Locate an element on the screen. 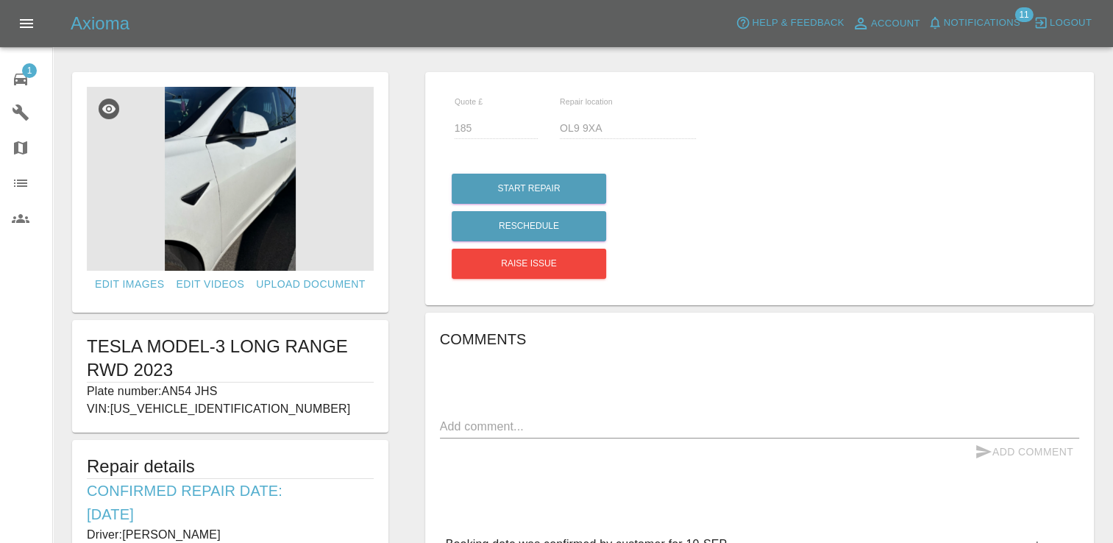  span: Logout is located at coordinates (1070, 23).